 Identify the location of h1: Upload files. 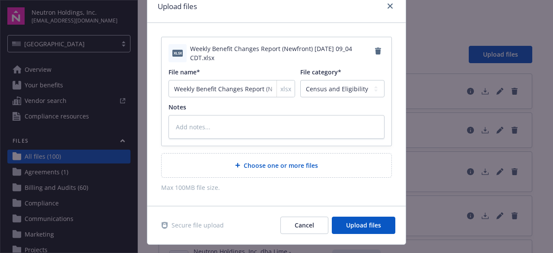
(177, 6).